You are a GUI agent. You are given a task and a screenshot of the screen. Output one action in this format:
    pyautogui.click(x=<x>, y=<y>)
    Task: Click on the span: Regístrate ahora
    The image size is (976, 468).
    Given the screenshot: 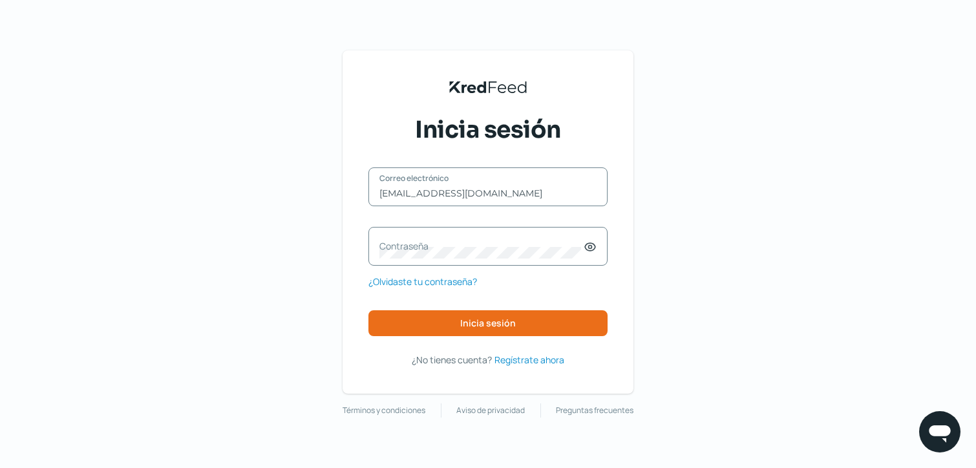 What is the action you would take?
    pyautogui.click(x=529, y=359)
    